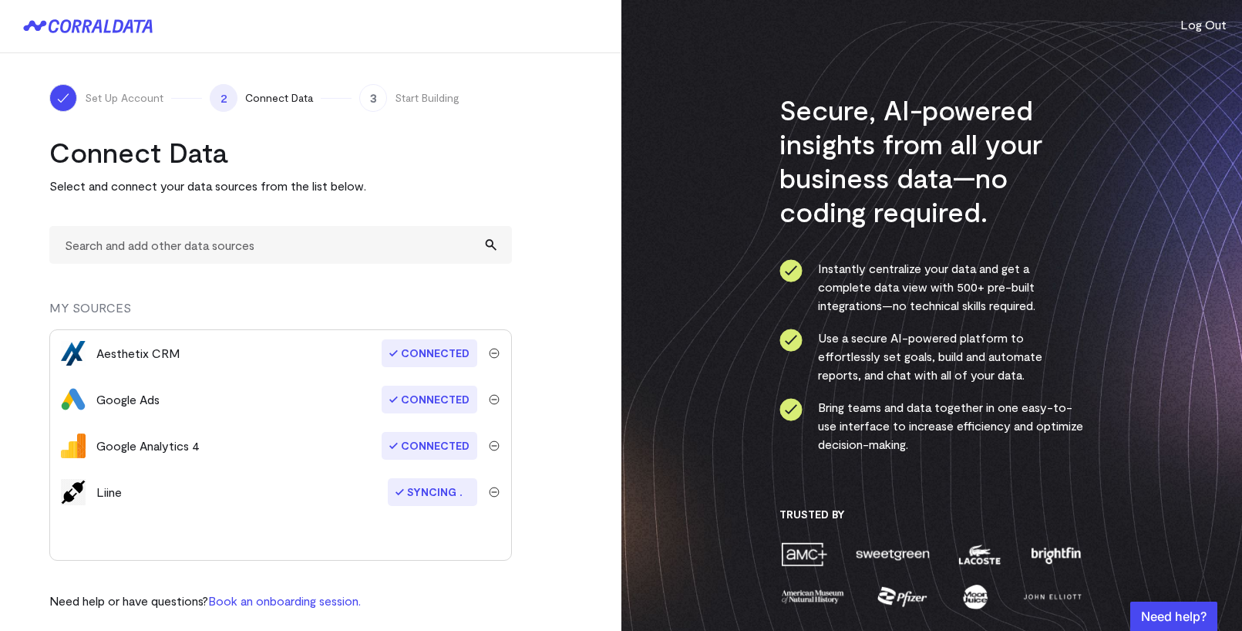 The height and width of the screenshot is (631, 1242). What do you see at coordinates (279, 98) in the screenshot?
I see `span: Connect Data` at bounding box center [279, 98].